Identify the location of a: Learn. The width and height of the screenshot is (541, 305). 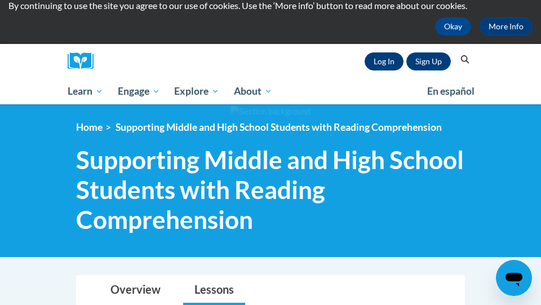
(85, 91).